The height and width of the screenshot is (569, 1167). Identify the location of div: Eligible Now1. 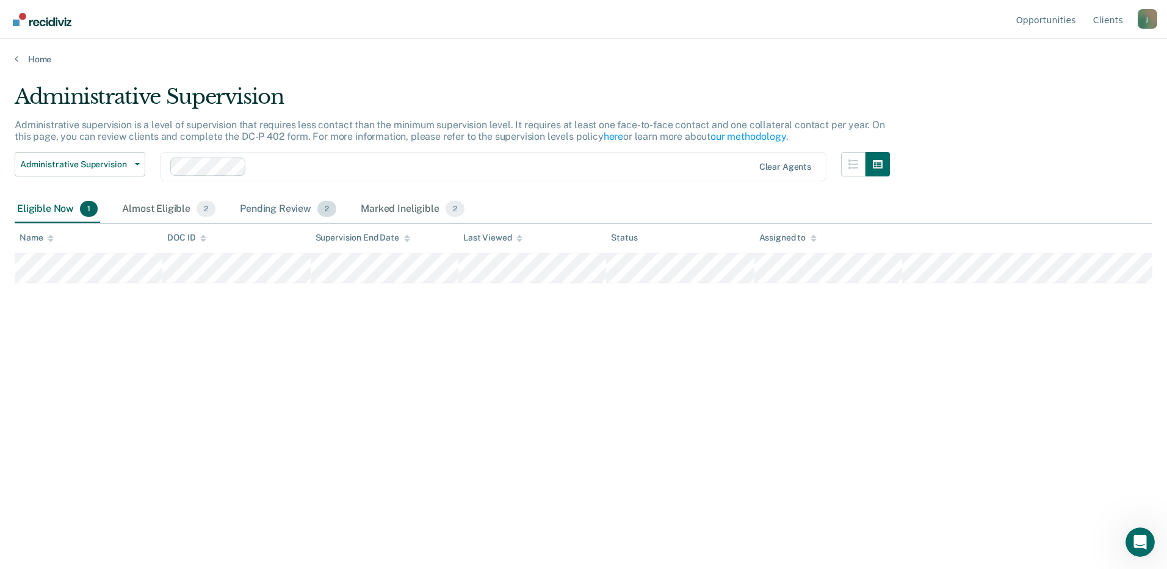
(57, 209).